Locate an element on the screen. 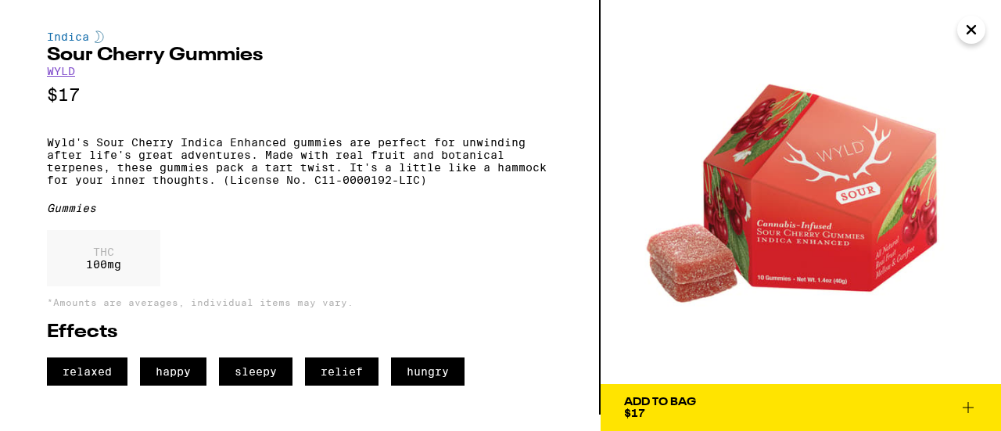 Image resolution: width=1001 pixels, height=431 pixels. h2: Sour Cherry Gummies is located at coordinates (299, 56).